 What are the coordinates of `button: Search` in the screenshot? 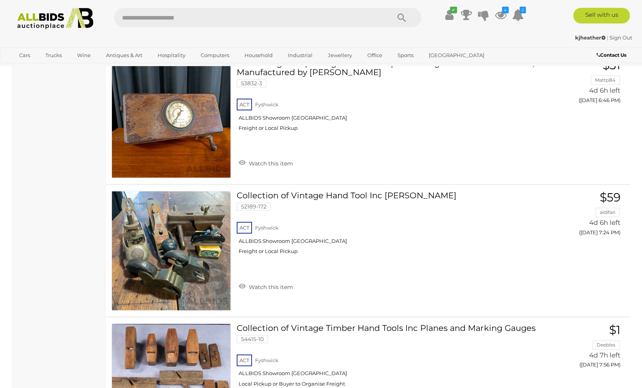 It's located at (402, 18).